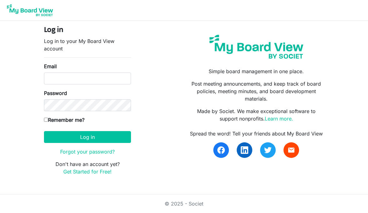  What do you see at coordinates (256, 115) in the screenshot?
I see `p: Made by Societ. We make exceptional software to support nonprofits.` at bounding box center [256, 115].